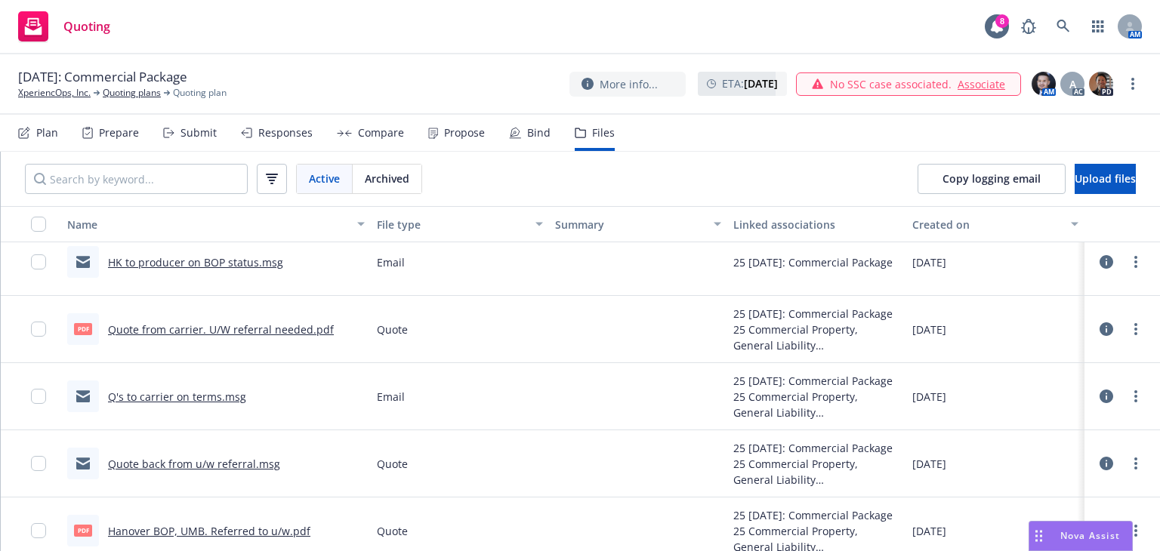 The width and height of the screenshot is (1160, 551). Describe the element at coordinates (285, 133) in the screenshot. I see `div: Responses` at that location.